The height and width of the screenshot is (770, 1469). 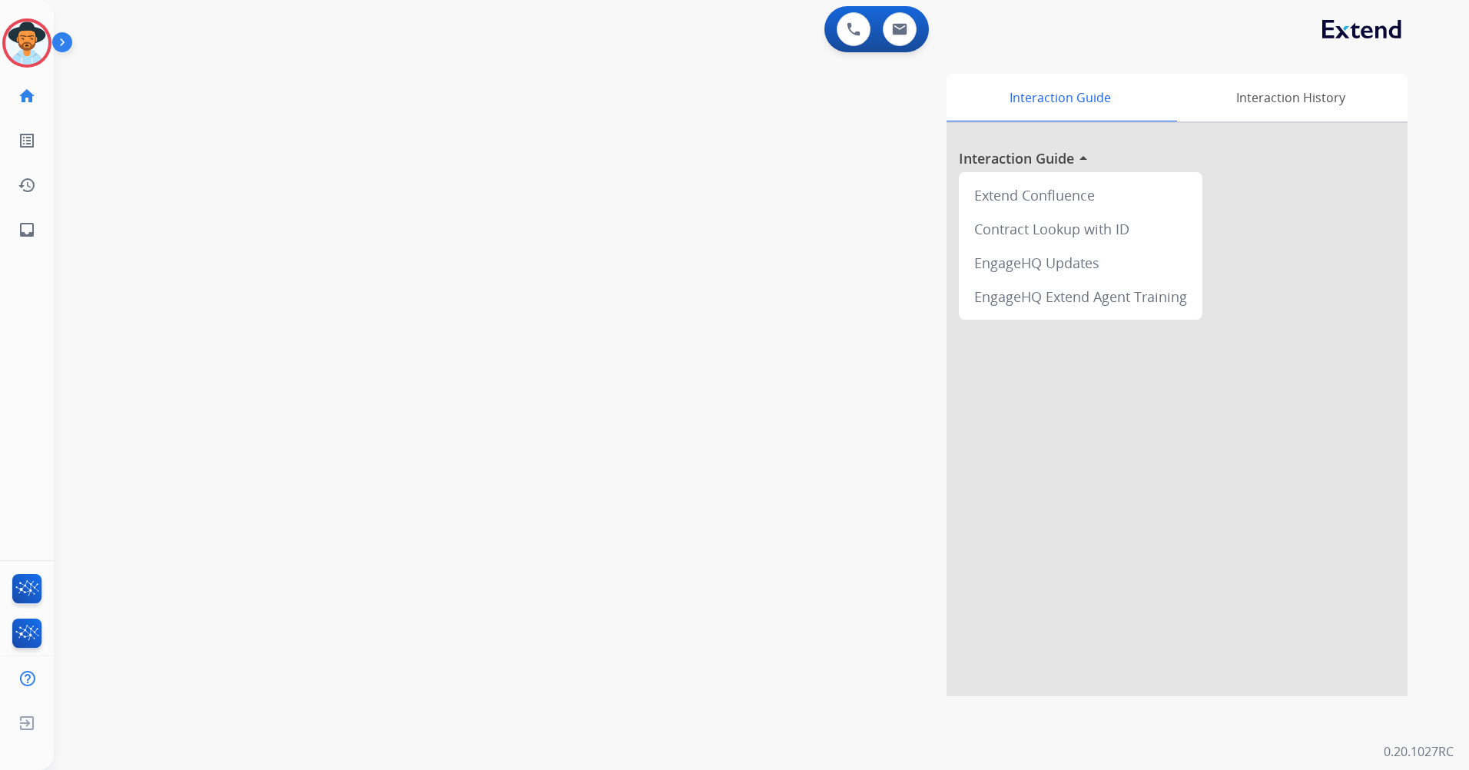 I want to click on mat-icon: list_alt, so click(x=27, y=141).